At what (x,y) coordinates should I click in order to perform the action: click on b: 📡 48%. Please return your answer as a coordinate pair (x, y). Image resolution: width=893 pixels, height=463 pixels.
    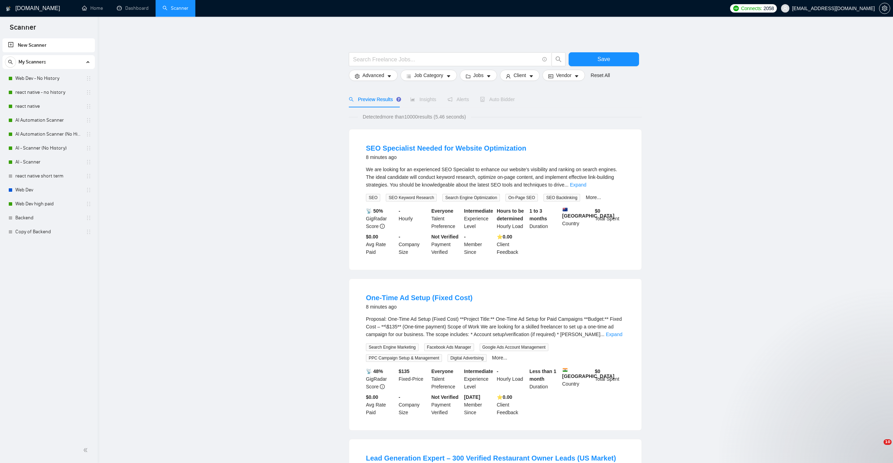
    Looking at the image, I should click on (374, 371).